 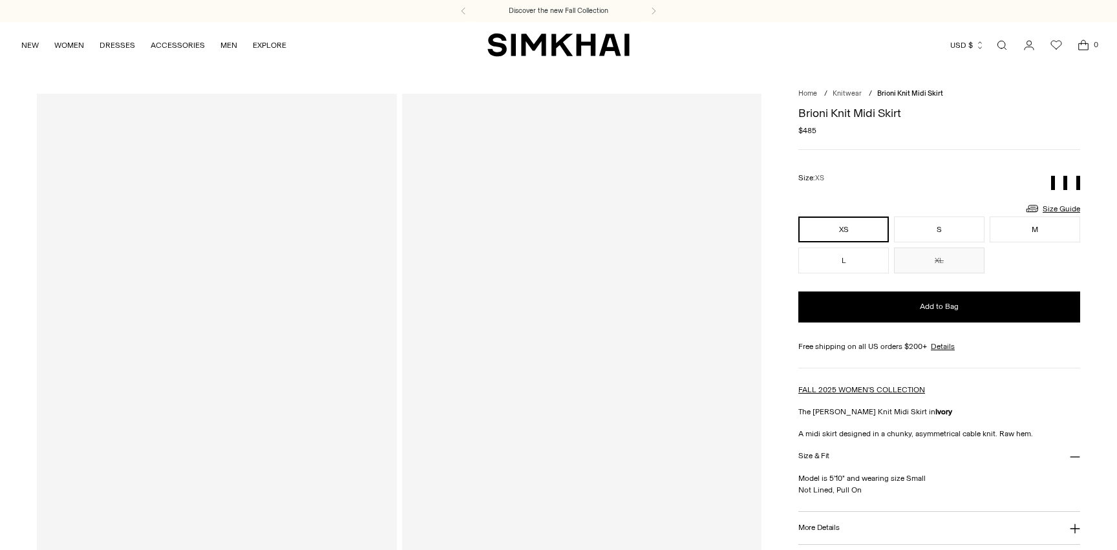 I want to click on p: Model is 5'10" and wearing size Small Not Lined, Pull On, so click(x=939, y=484).